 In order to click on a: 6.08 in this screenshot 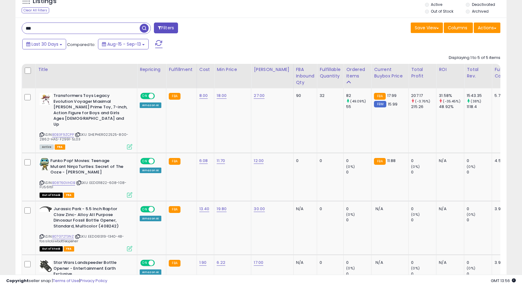, I will do `click(204, 161)`.